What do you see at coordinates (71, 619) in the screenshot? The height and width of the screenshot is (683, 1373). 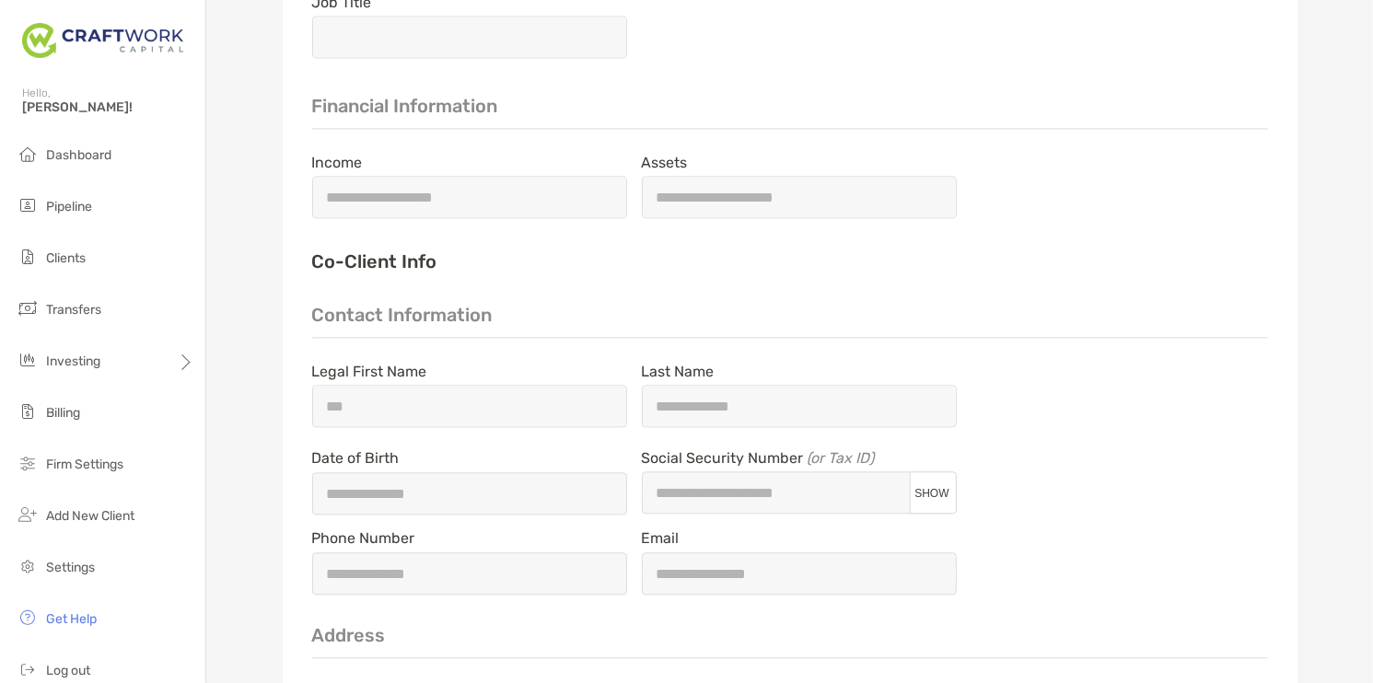 I see `span: Get Help` at bounding box center [71, 619].